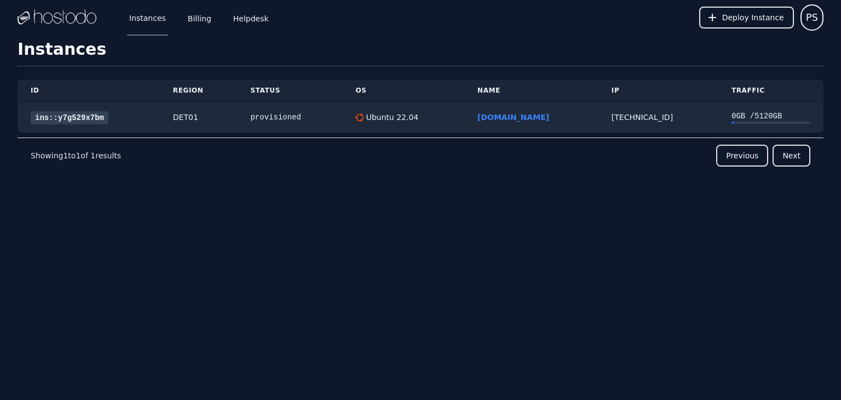  What do you see at coordinates (531, 90) in the screenshot?
I see `th: Name` at bounding box center [531, 90].